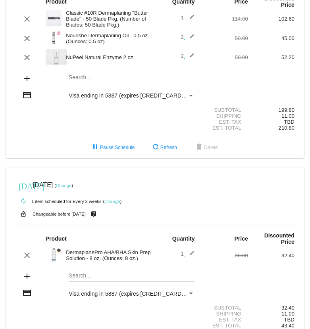  What do you see at coordinates (286, 128) in the screenshot?
I see `span: 210.80` at bounding box center [286, 128].